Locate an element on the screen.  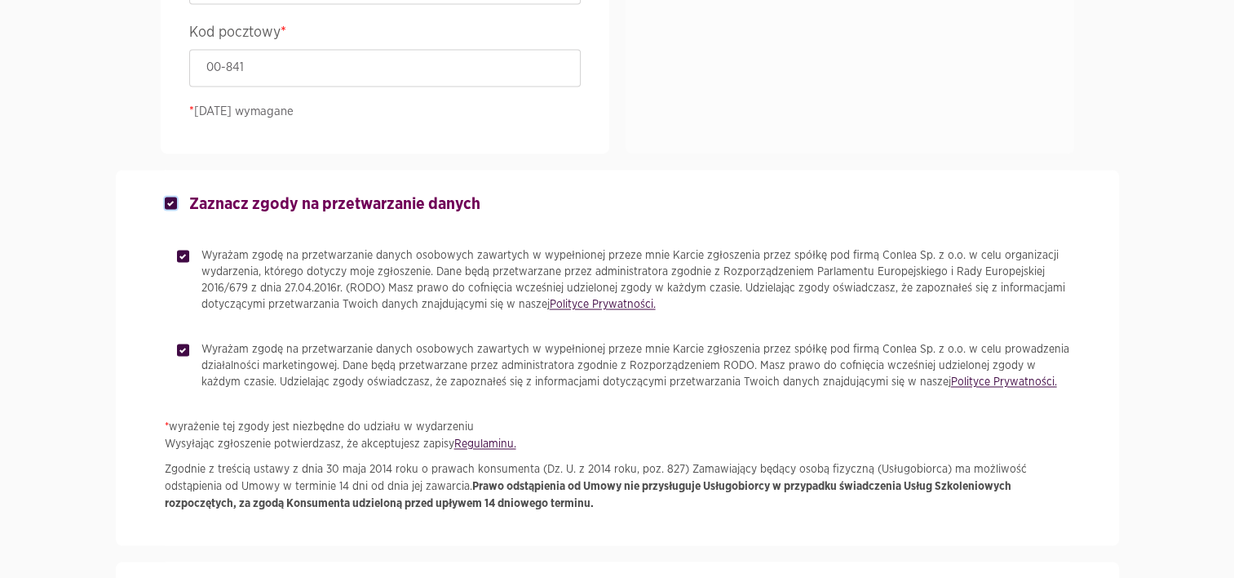
p: wyrażenie tej zgody jest niezbędne do udziału w wydarzeniu is located at coordinates (618, 436).